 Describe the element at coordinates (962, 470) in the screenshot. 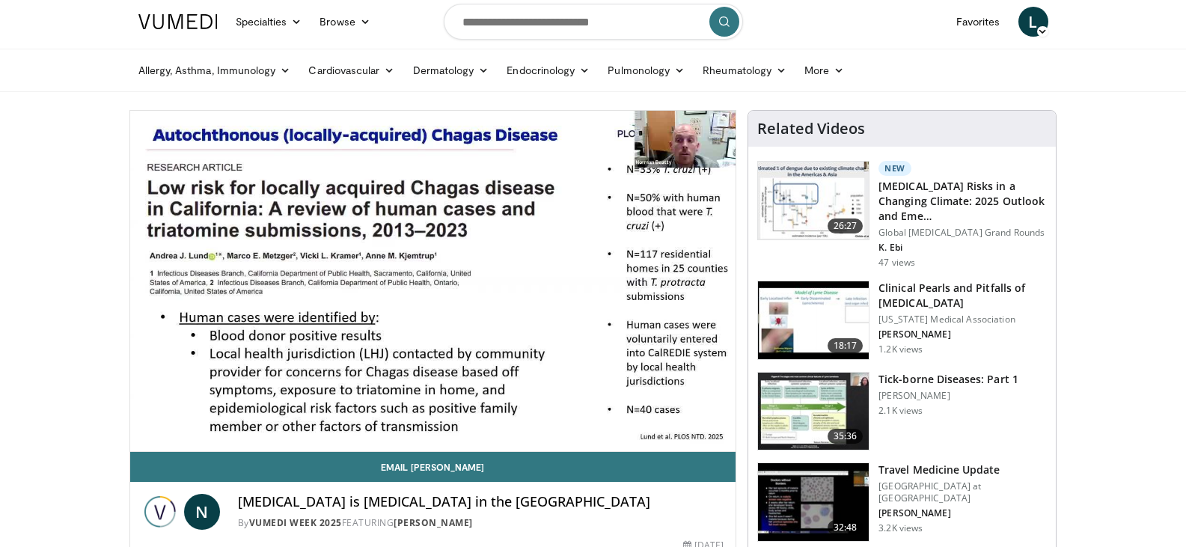

I see `h3: Travel Medicine Update` at that location.